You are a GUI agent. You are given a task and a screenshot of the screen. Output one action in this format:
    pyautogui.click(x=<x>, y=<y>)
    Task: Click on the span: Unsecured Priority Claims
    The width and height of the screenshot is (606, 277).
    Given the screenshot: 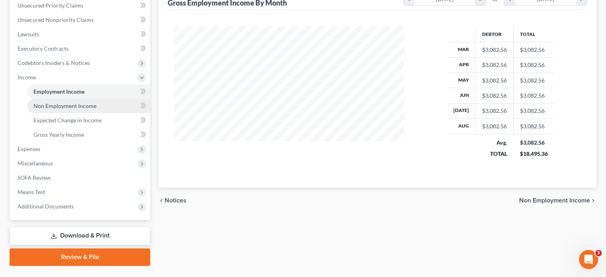 What is the action you would take?
    pyautogui.click(x=50, y=5)
    